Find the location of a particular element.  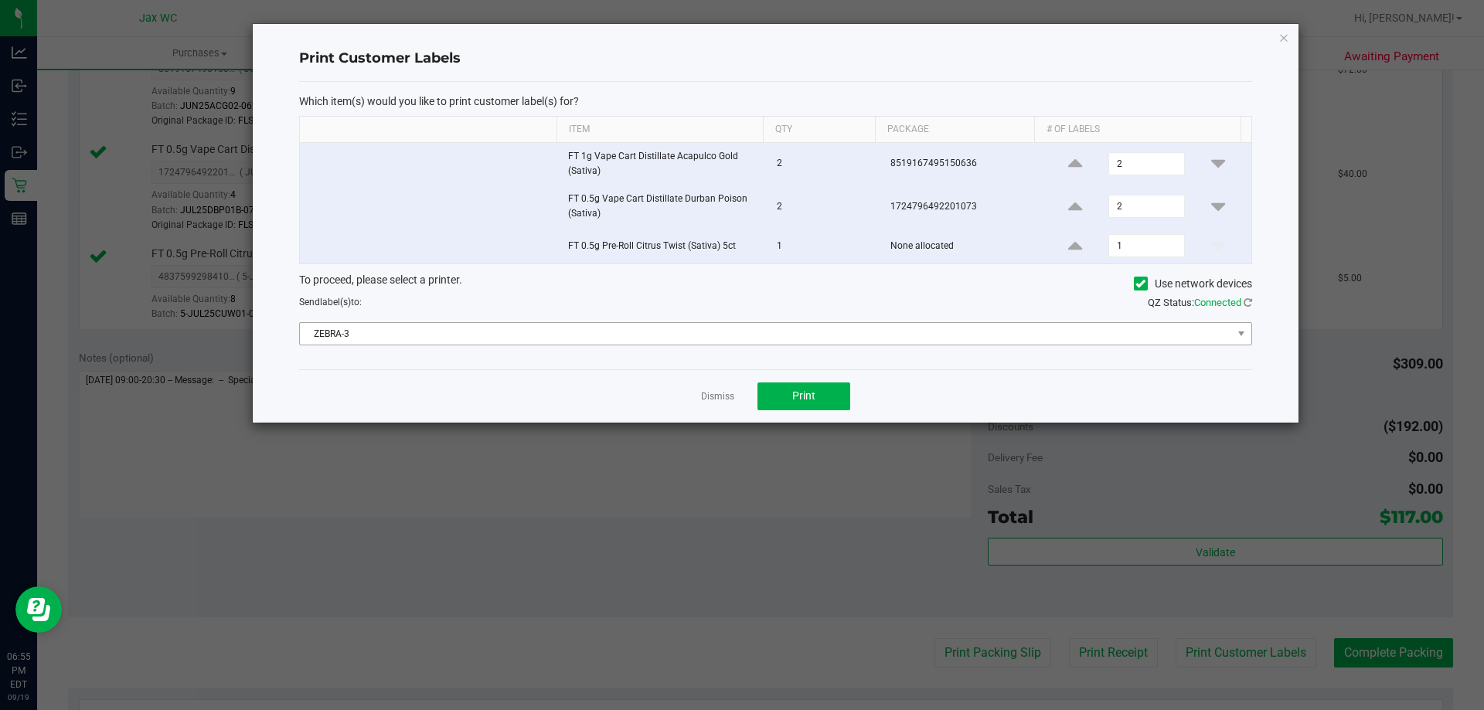

span: Send to: is located at coordinates (330, 302).